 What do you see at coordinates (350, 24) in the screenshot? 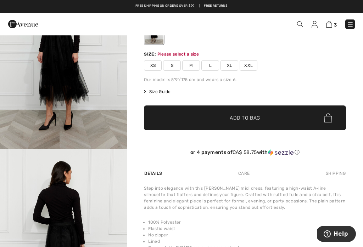
I see `img: Menu` at bounding box center [350, 24].